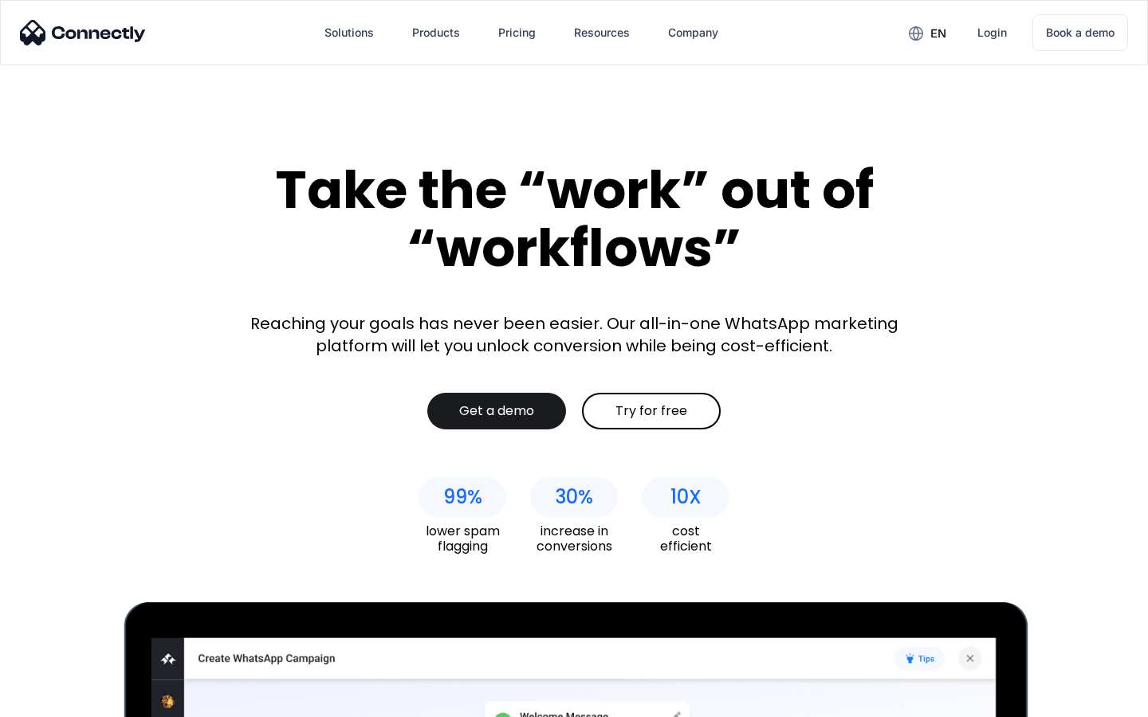 The height and width of the screenshot is (717, 1148). I want to click on div: increase in conversions, so click(574, 539).